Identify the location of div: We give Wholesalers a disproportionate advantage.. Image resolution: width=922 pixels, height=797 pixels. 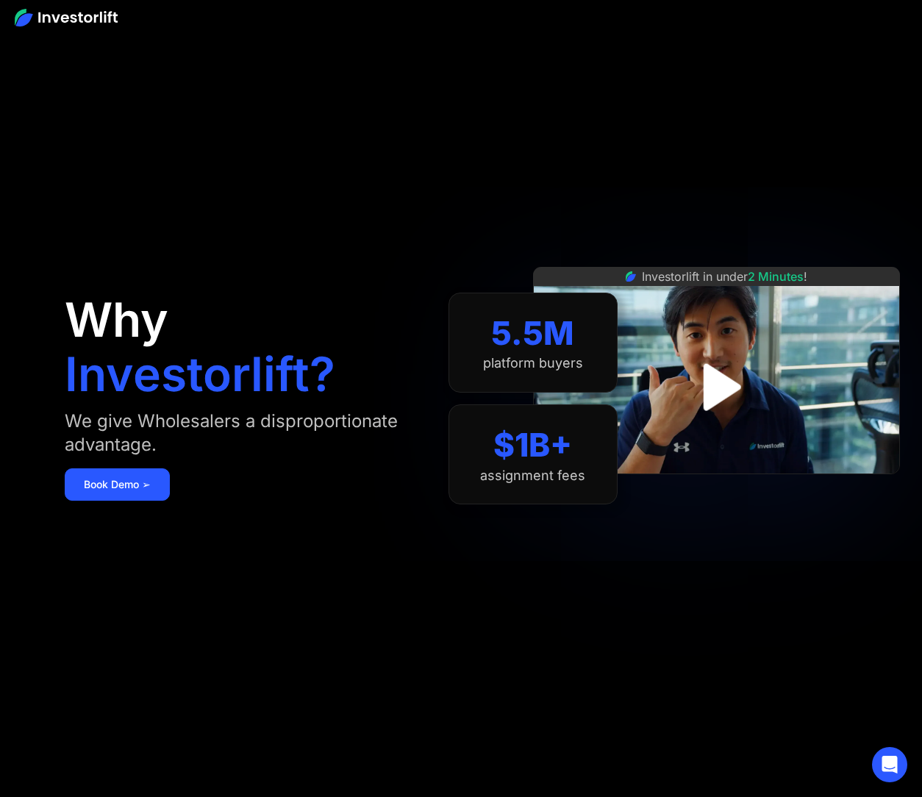
(242, 433).